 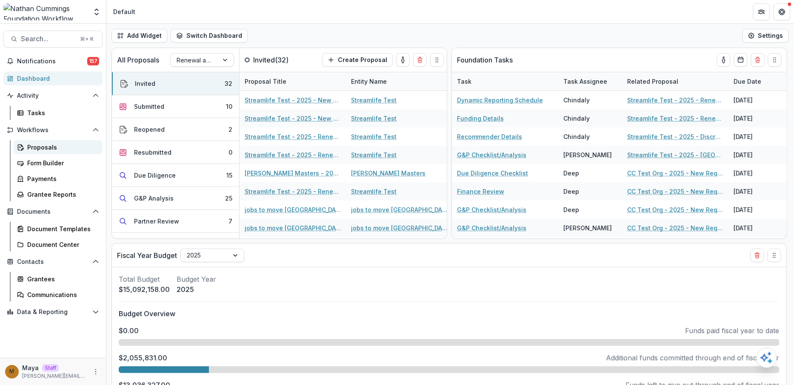 I want to click on button: Notifications157, so click(x=53, y=61).